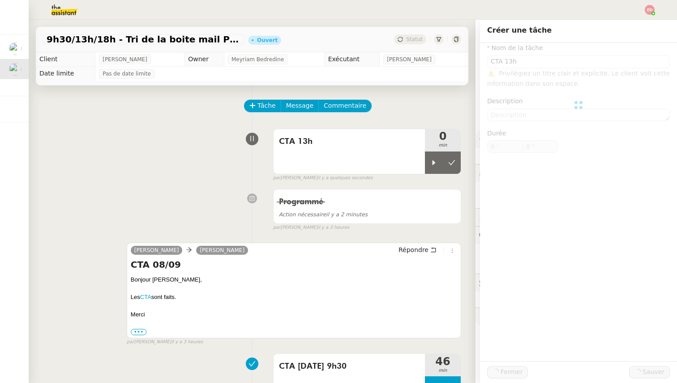 Image resolution: width=677 pixels, height=383 pixels. Describe the element at coordinates (352, 60) in the screenshot. I see `td: Exécutant` at that location.